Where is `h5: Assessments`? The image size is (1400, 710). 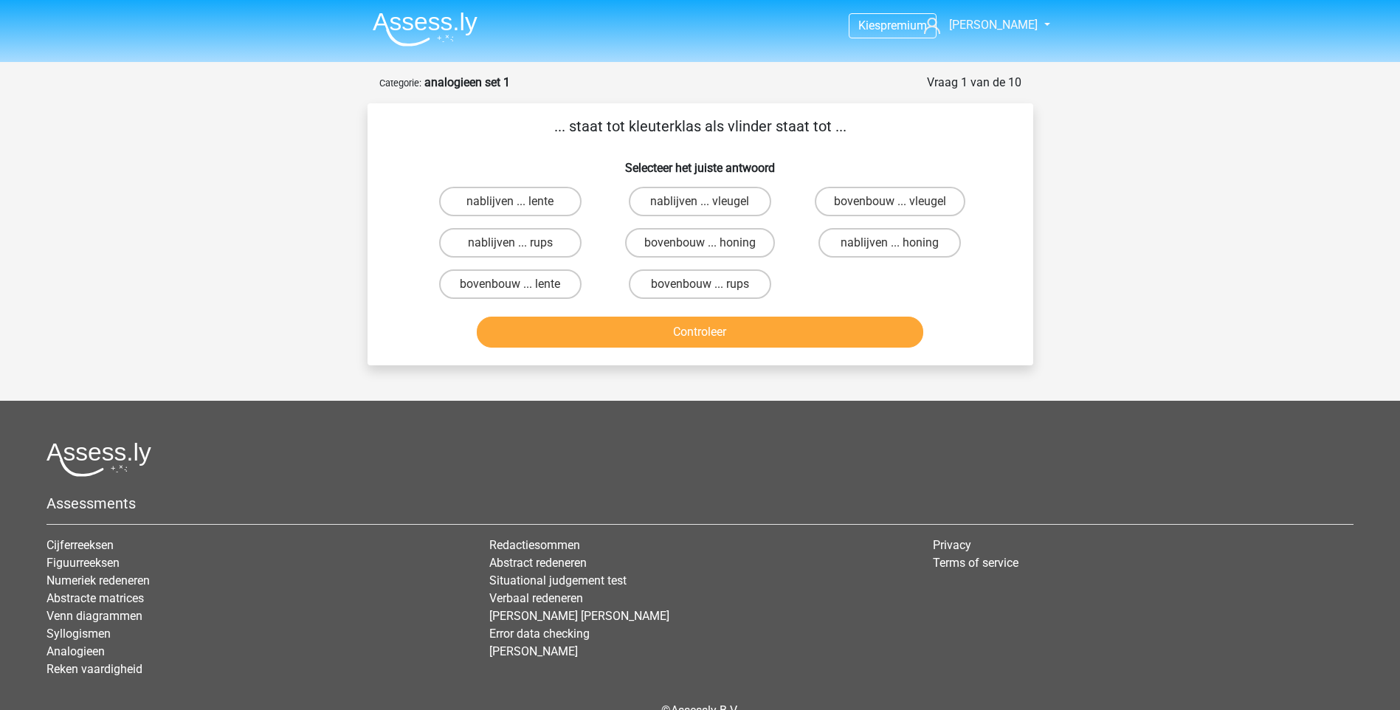
h5: Assessments is located at coordinates (699, 503).